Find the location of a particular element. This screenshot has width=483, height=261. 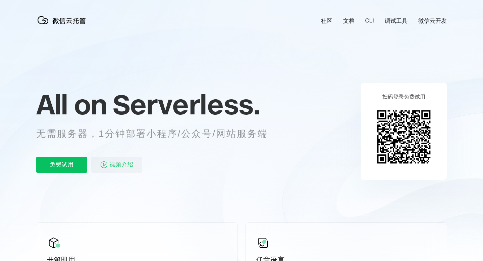

span: All on is located at coordinates (71, 104).